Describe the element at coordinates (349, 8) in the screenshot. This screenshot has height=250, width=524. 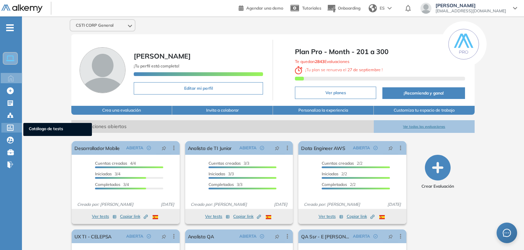
I see `span: Onboarding` at that location.